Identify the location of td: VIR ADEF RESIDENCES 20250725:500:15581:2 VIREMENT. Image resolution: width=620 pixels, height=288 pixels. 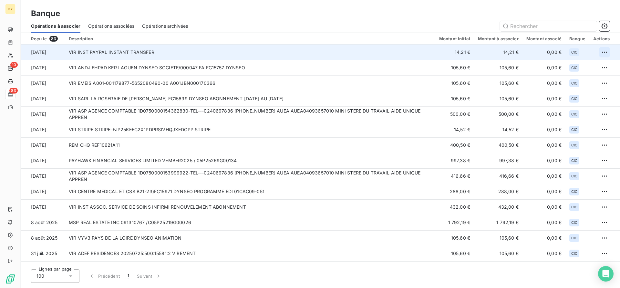
(250, 254).